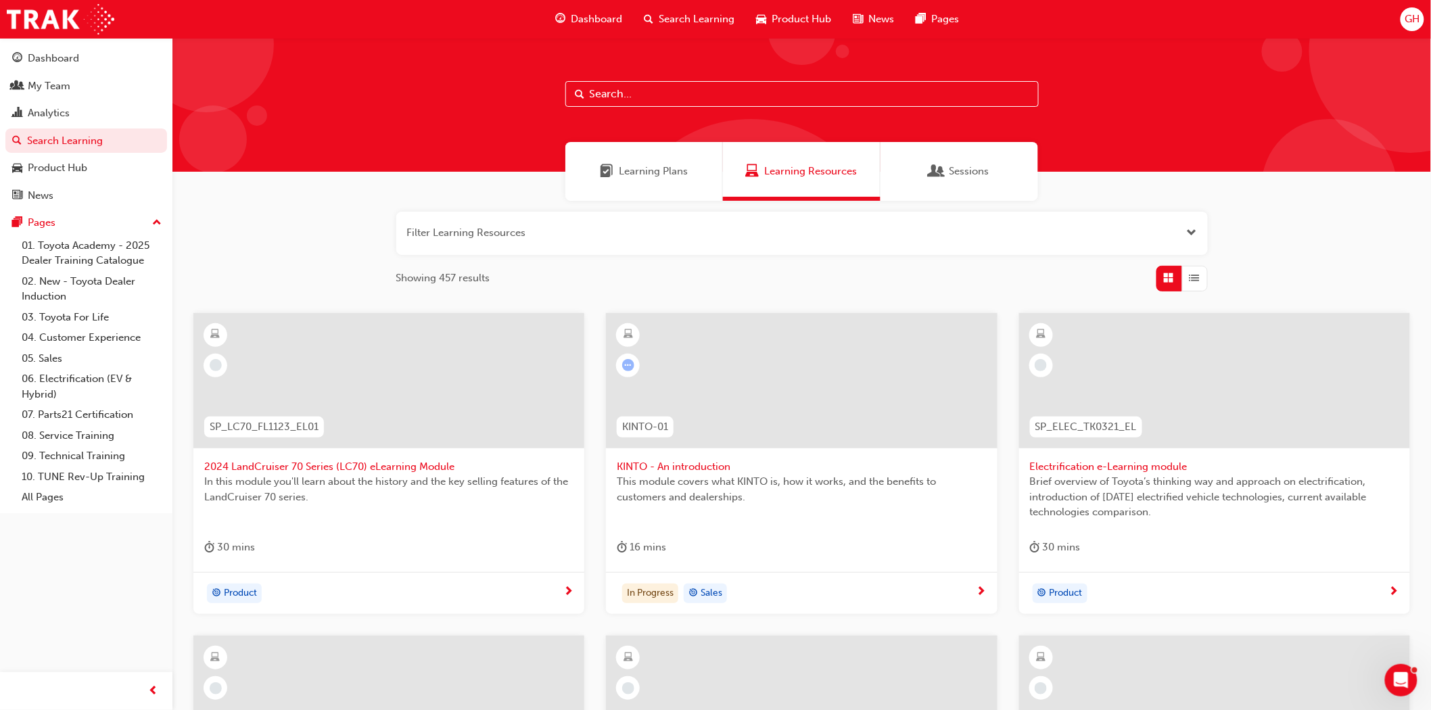 This screenshot has height=710, width=1431. What do you see at coordinates (1412, 19) in the screenshot?
I see `span: GH` at bounding box center [1412, 19].